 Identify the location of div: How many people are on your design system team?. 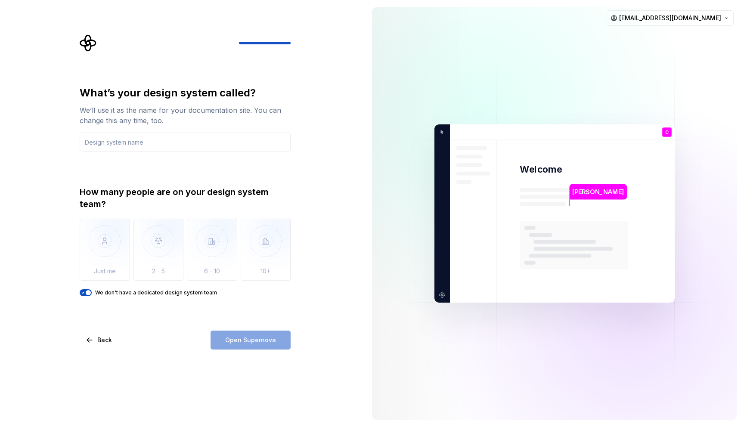
(185, 198).